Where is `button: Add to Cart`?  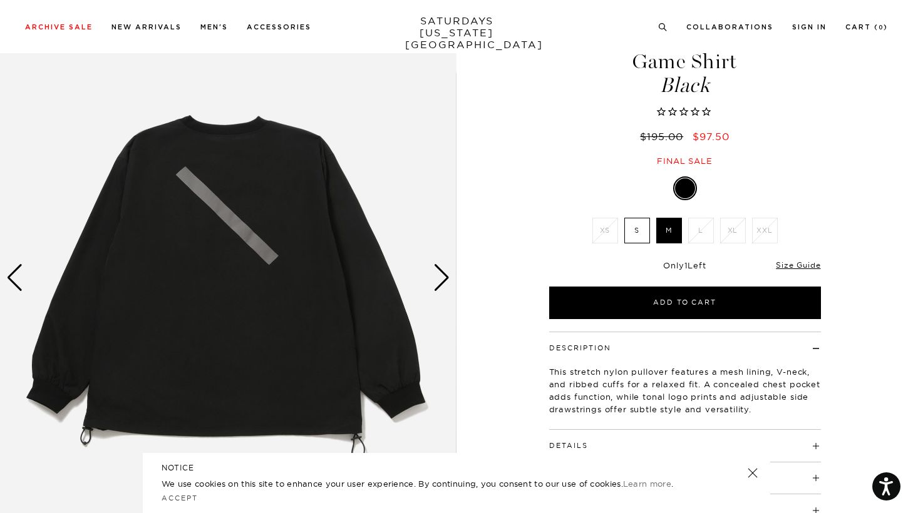
button: Add to Cart is located at coordinates (685, 303).